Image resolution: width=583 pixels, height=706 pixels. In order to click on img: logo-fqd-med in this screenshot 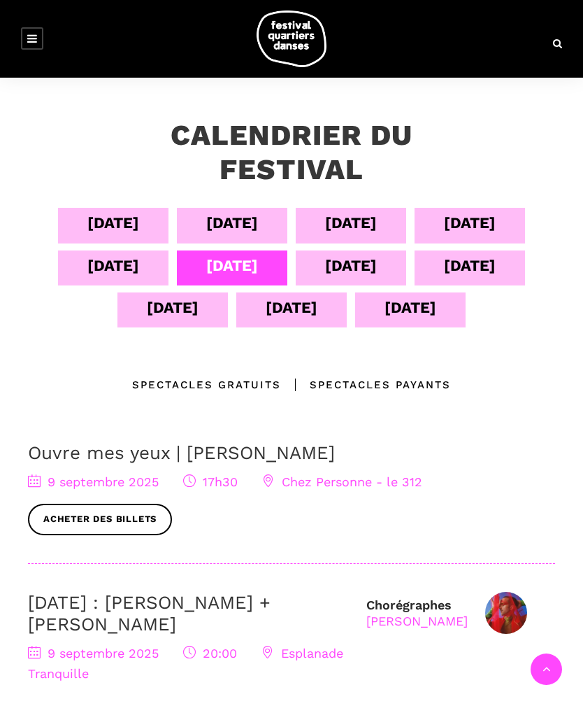, I will do `click(292, 38)`.